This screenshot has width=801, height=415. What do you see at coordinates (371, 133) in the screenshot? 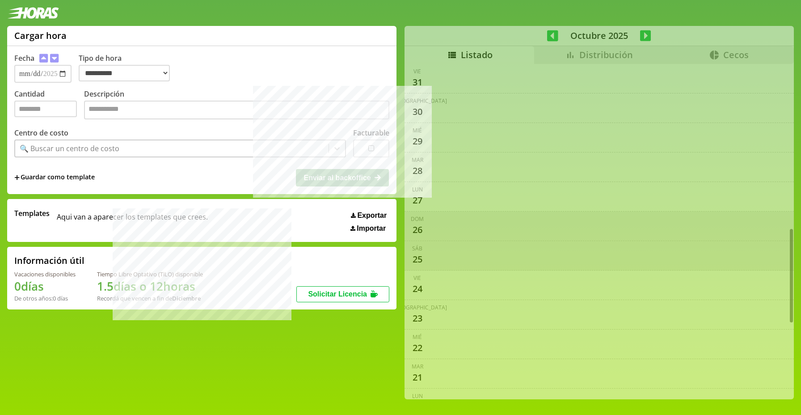
I see `label: Facturable` at bounding box center [371, 133].